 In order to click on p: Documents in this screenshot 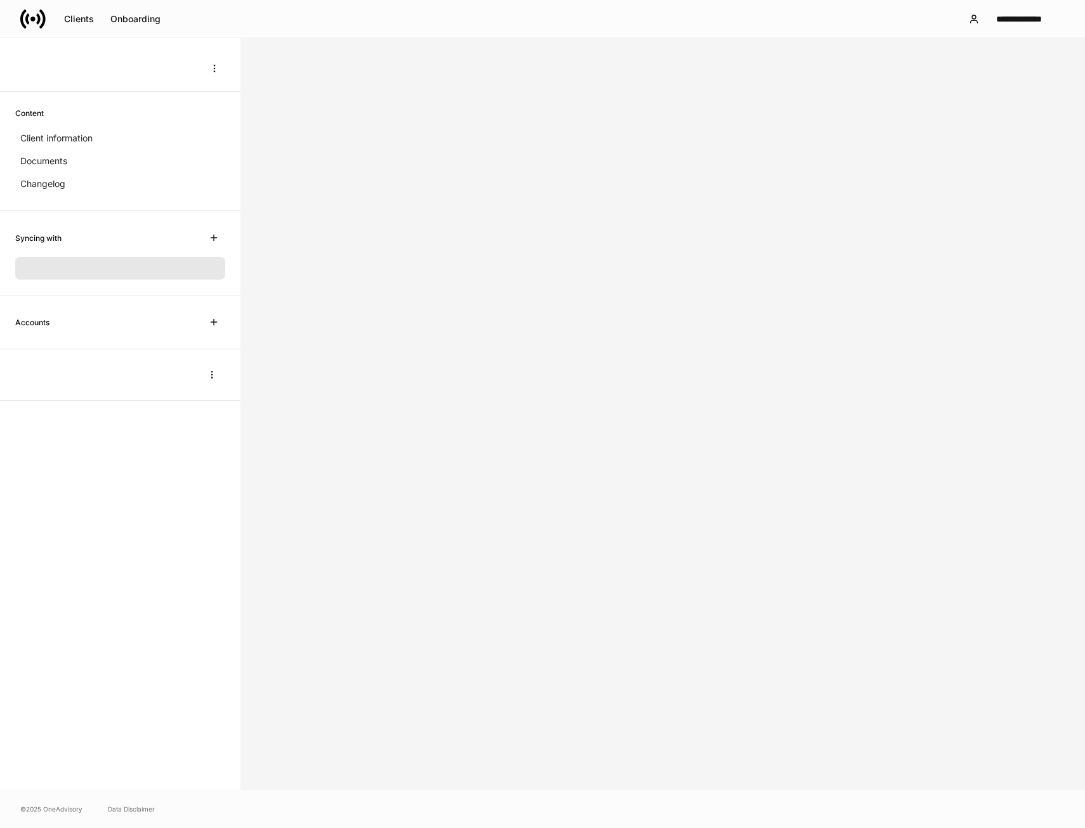, I will do `click(44, 161)`.